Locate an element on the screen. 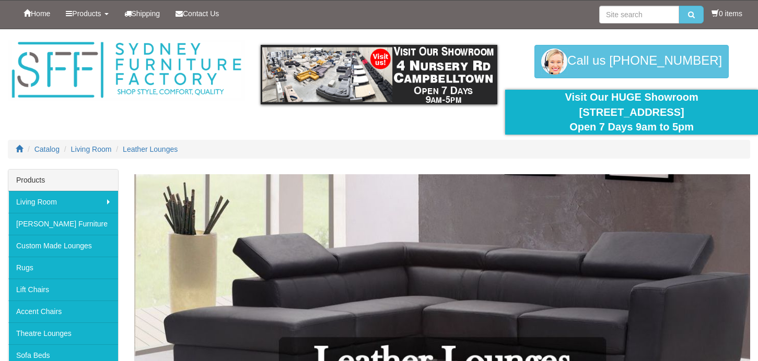 Image resolution: width=758 pixels, height=361 pixels. span: Living Room is located at coordinates (91, 149).